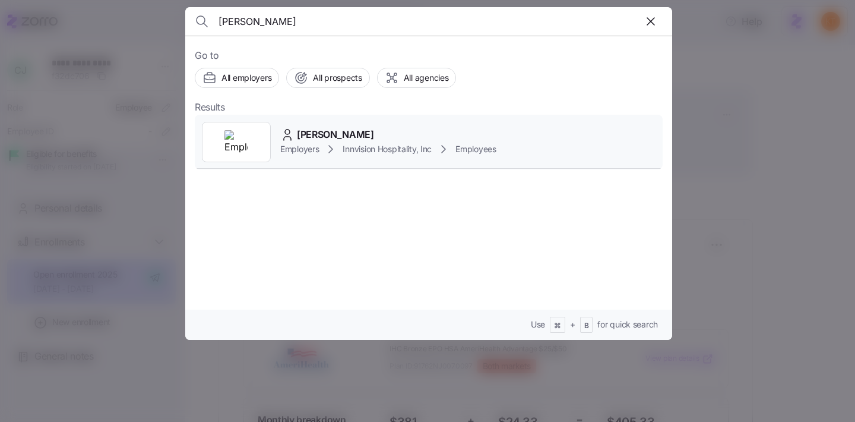 The height and width of the screenshot is (422, 855). What do you see at coordinates (417, 78) in the screenshot?
I see `button: All agencies` at bounding box center [417, 78].